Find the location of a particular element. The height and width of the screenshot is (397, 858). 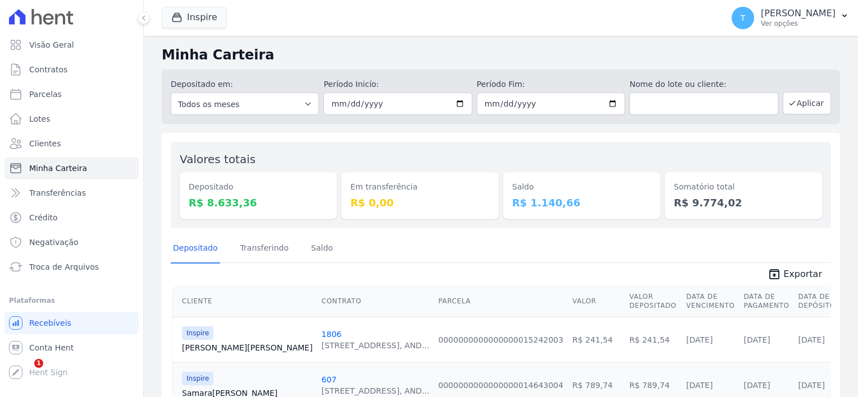

label: Depositado em: is located at coordinates (201, 84).